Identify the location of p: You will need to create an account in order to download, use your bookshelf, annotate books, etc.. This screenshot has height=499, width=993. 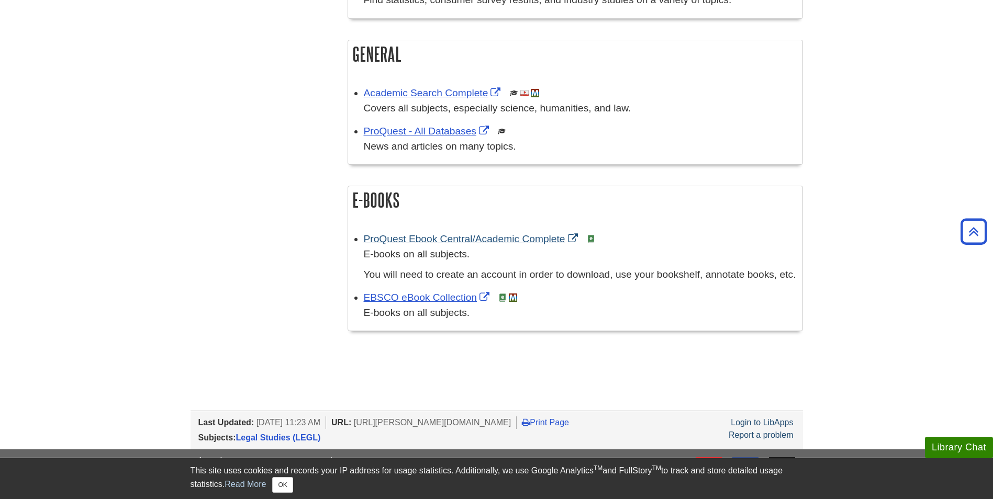
(581, 275).